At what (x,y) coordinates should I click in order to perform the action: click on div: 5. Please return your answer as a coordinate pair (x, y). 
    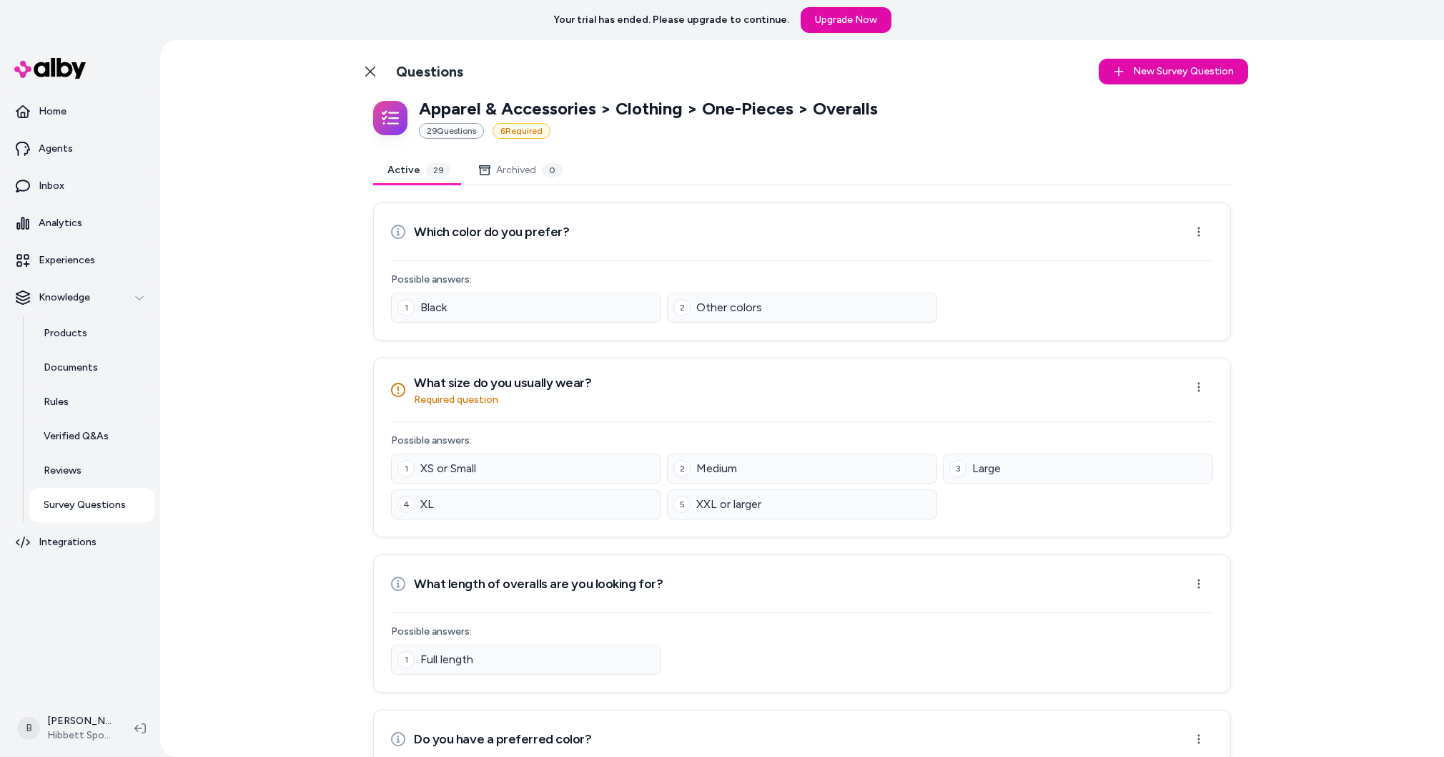
    Looking at the image, I should click on (682, 504).